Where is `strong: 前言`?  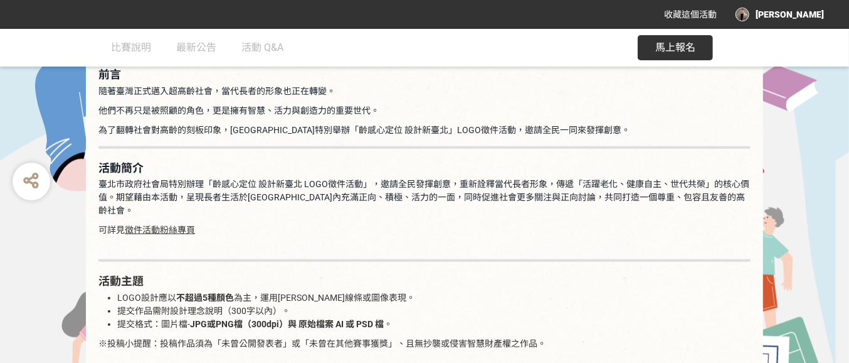 strong: 前言 is located at coordinates (110, 74).